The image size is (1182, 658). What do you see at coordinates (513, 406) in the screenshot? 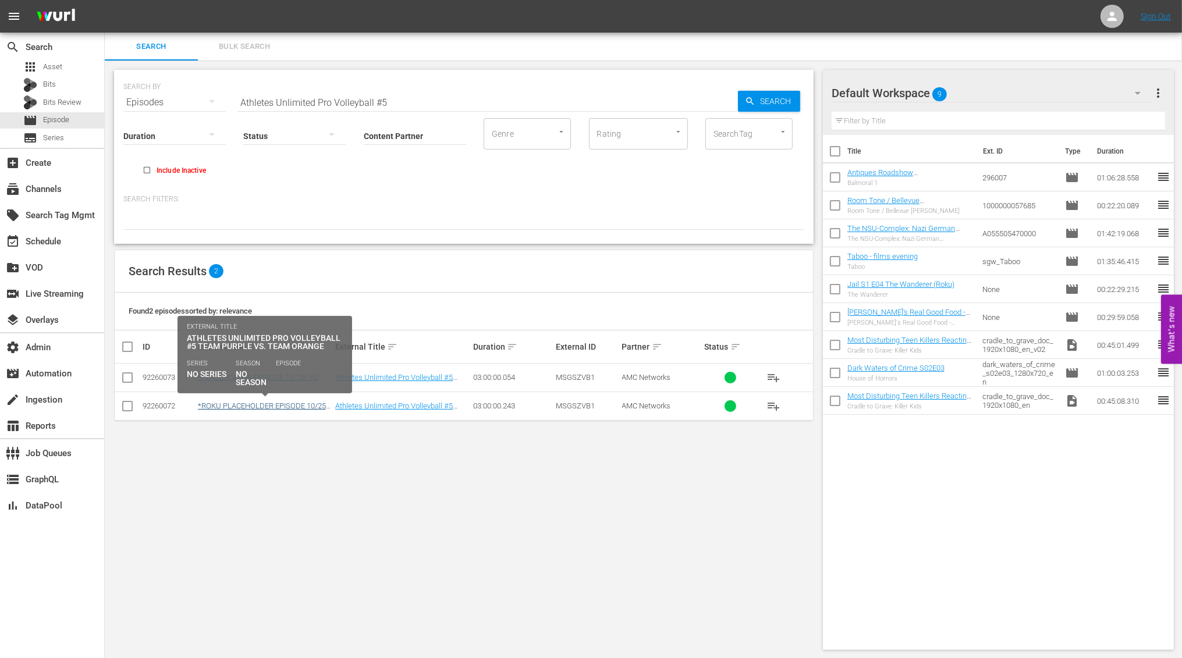
I see `div: 03:00:00.243` at bounding box center [513, 406].